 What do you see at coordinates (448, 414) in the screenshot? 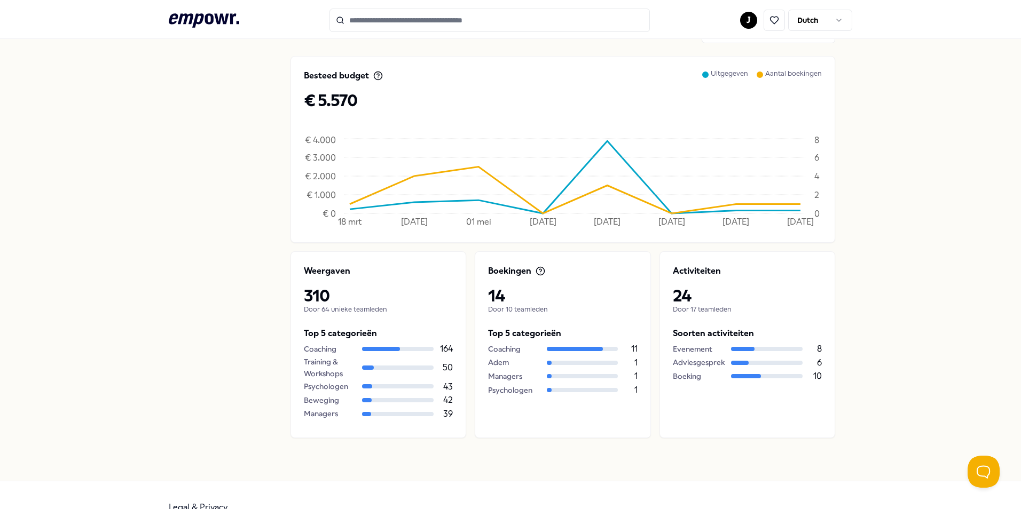
I see `p: 39` at bounding box center [448, 414].